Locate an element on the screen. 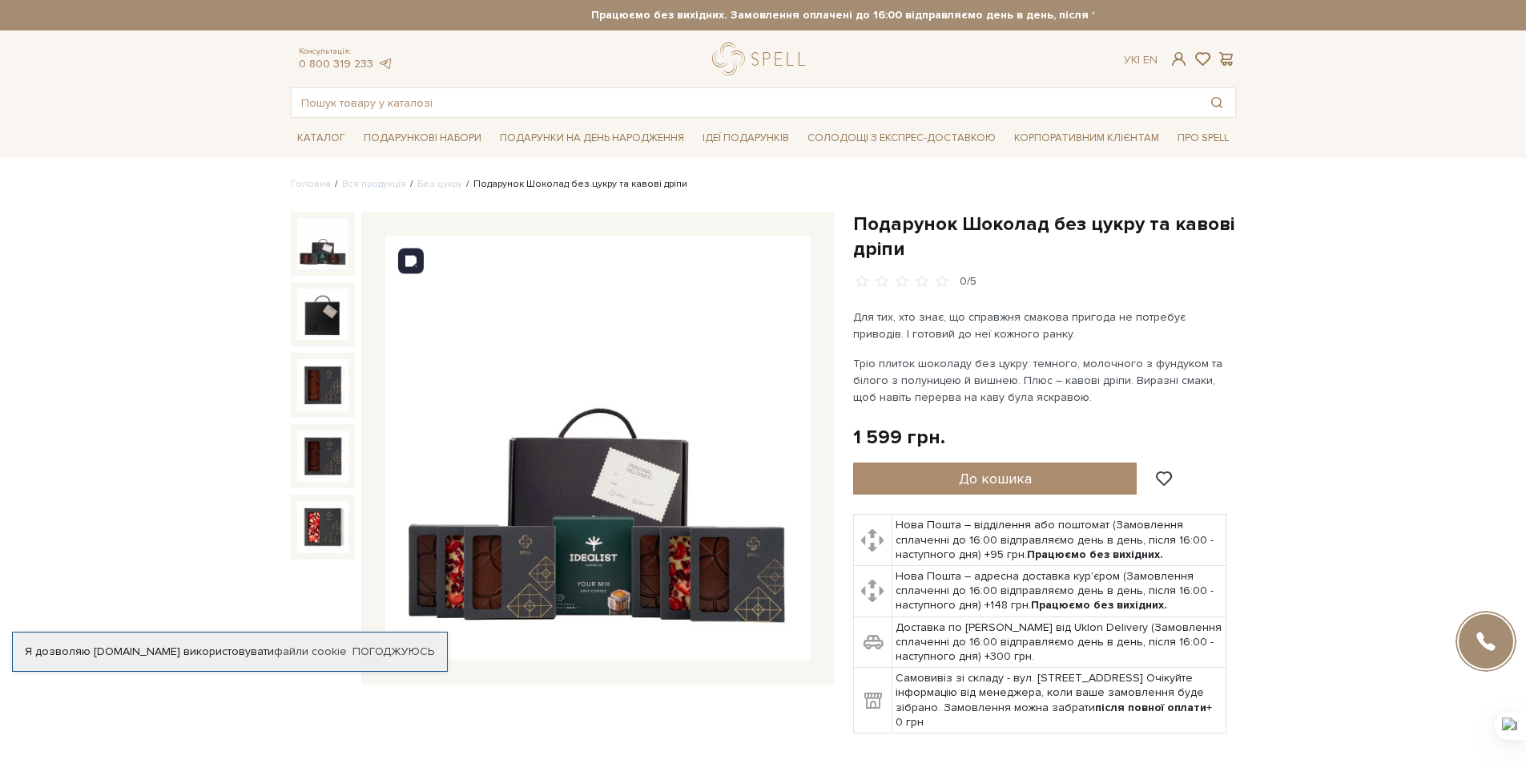 This screenshot has height=764, width=1526. a: 0 800 319 233 is located at coordinates (336, 63).